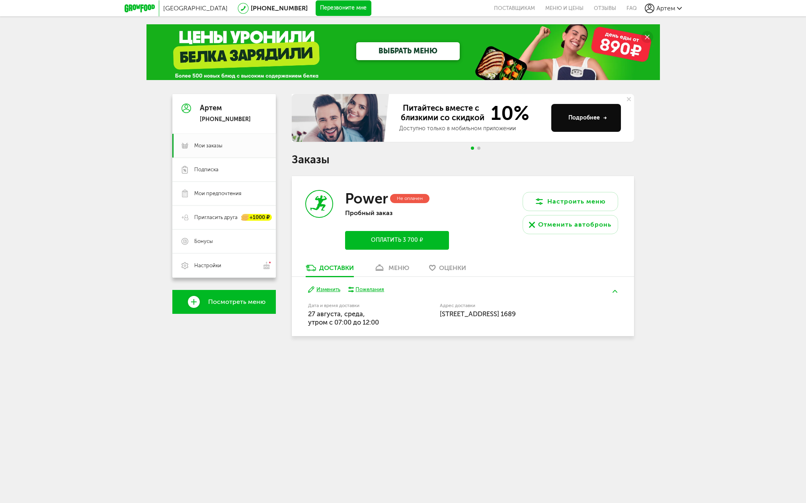 This screenshot has height=503, width=806. Describe the element at coordinates (225, 108) in the screenshot. I see `div: Артем` at that location.